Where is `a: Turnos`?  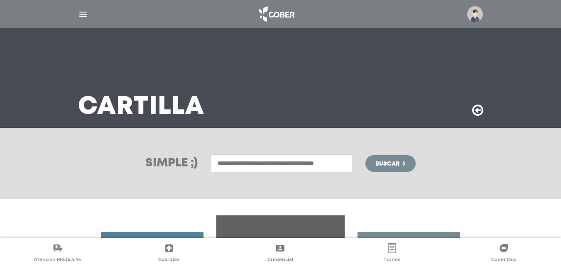 a: Turnos is located at coordinates (392, 254).